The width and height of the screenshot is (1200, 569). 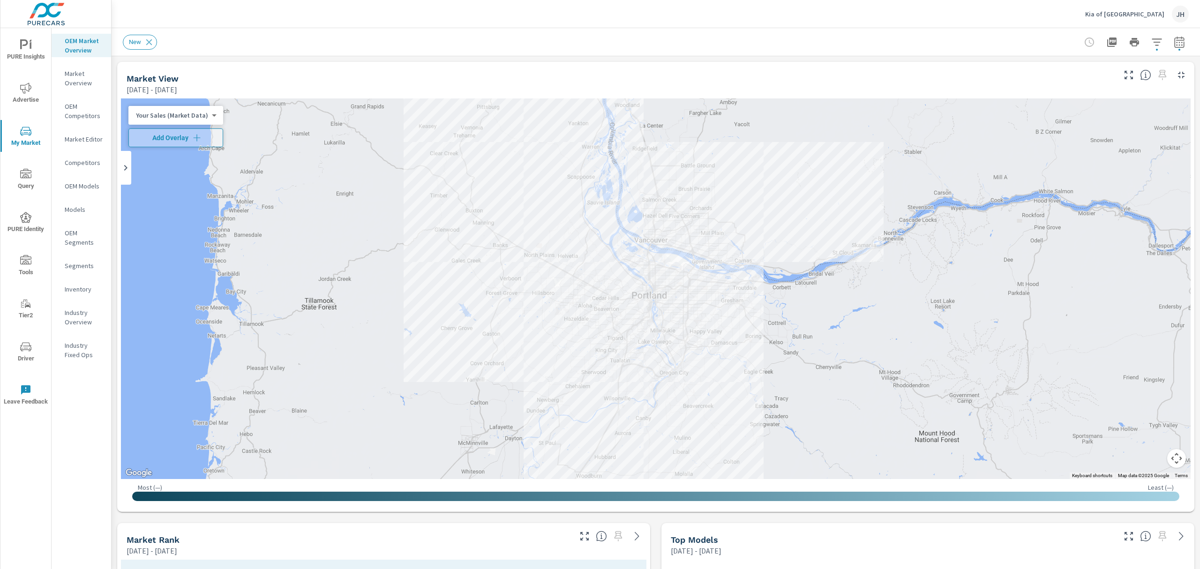 What do you see at coordinates (140, 42) in the screenshot?
I see `div: New` at bounding box center [140, 42].